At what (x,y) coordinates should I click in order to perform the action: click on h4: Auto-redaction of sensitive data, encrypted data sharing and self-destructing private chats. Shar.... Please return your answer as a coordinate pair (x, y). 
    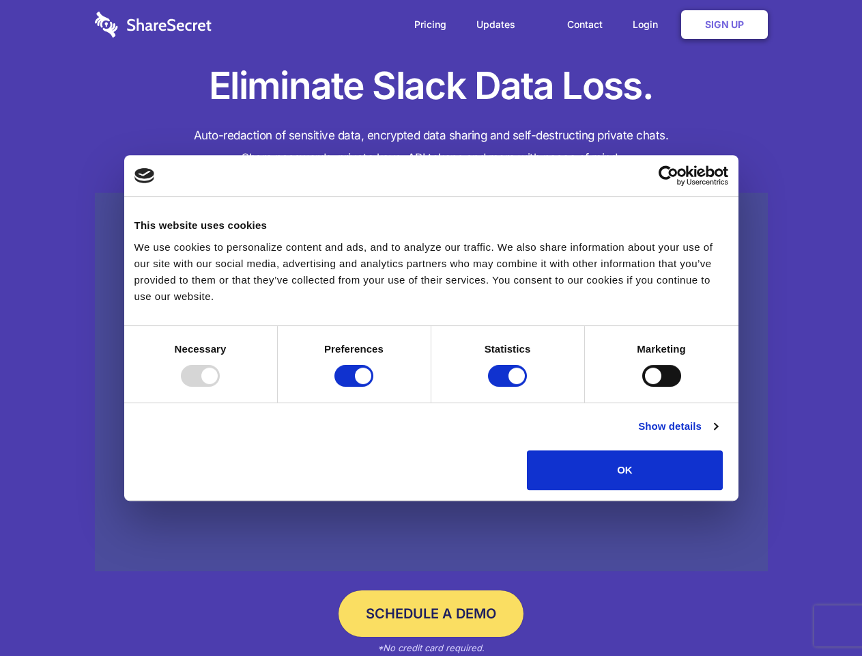
    Looking at the image, I should click on (432, 147).